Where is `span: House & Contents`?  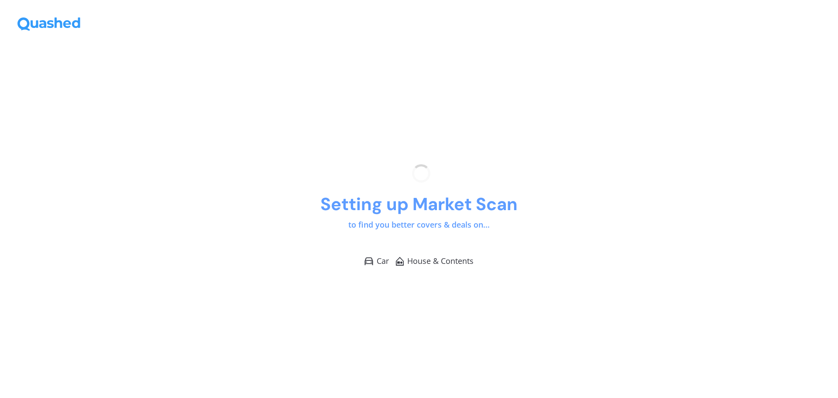
span: House & Contents is located at coordinates (440, 261).